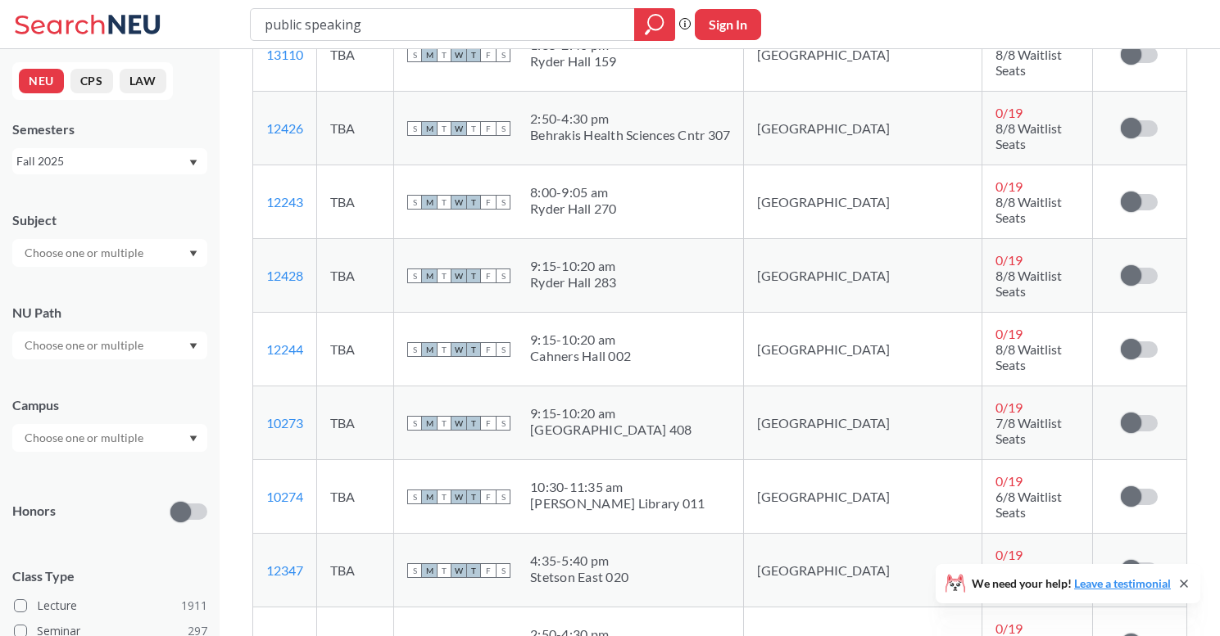  What do you see at coordinates (110, 161) in the screenshot?
I see `div: Fall 2025Dropdown arrow` at bounding box center [110, 161].